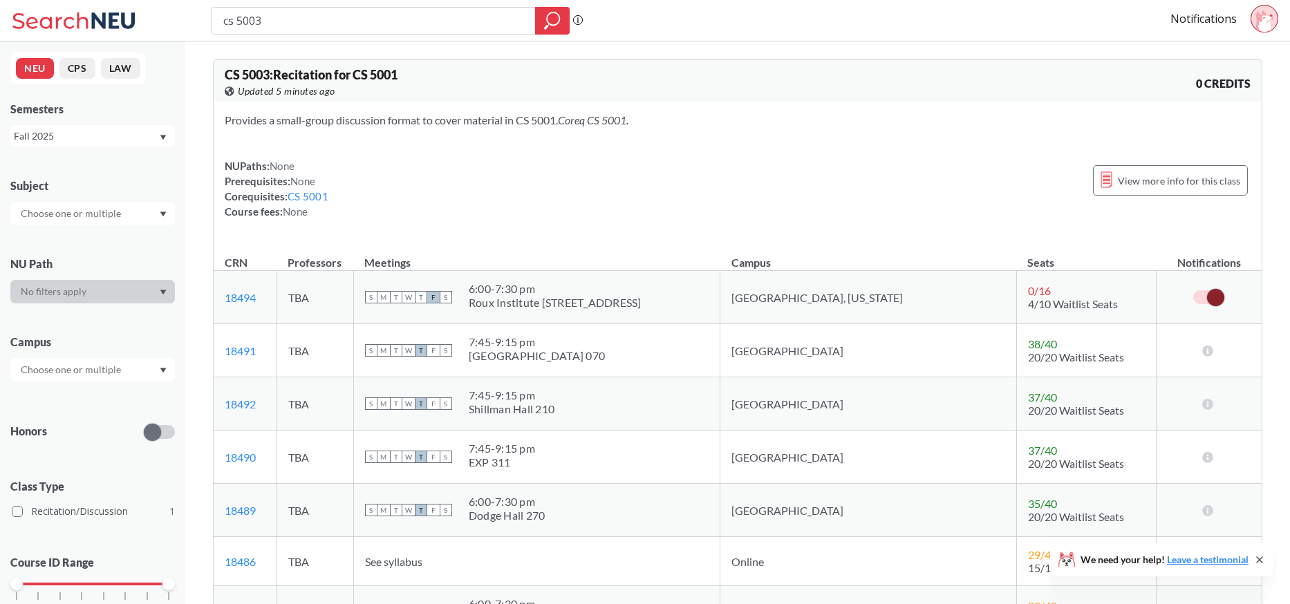 The image size is (1290, 604). Describe the element at coordinates (315, 256) in the screenshot. I see `th: Professors` at that location.